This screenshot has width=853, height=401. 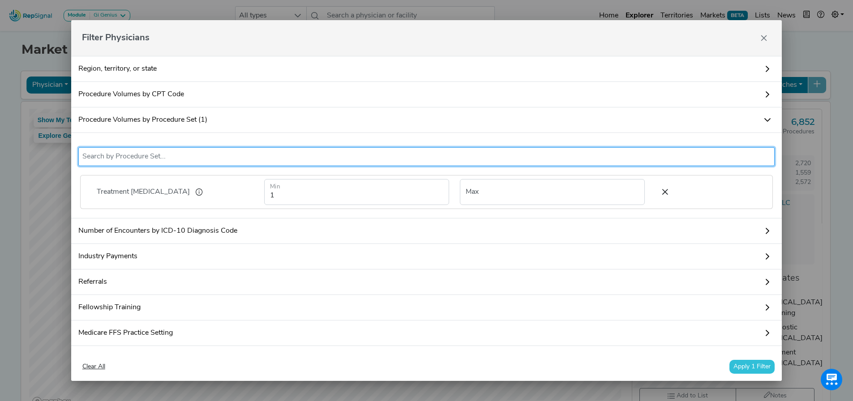 What do you see at coordinates (94, 367) in the screenshot?
I see `button: Clear All` at bounding box center [94, 367].